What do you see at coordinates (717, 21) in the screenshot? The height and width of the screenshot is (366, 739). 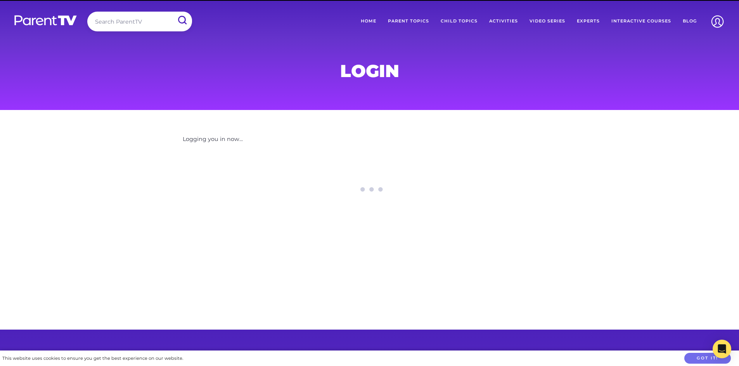 I see `img: Account` at bounding box center [717, 21].